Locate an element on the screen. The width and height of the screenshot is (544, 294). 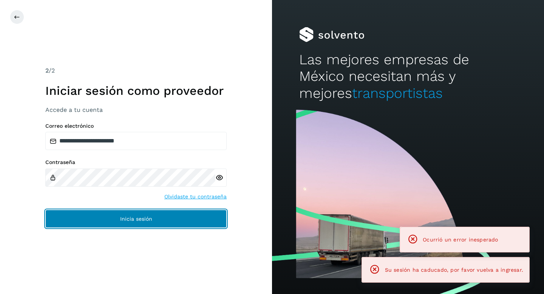
label: Correo electrónico is located at coordinates (136, 126).